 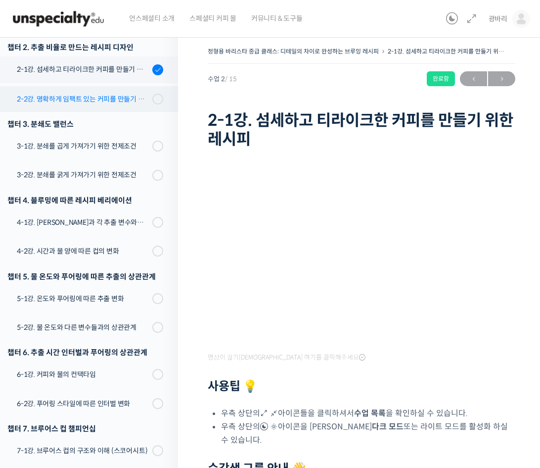 I want to click on a: 다음→, so click(x=502, y=79).